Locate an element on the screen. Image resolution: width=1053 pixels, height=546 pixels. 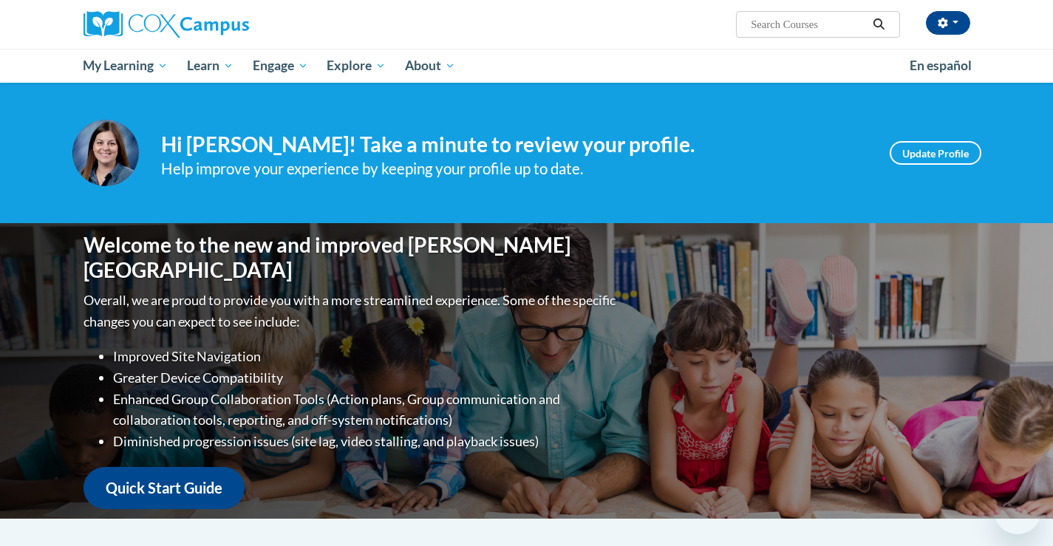
li: Greater Device Compatibility is located at coordinates (366, 378).